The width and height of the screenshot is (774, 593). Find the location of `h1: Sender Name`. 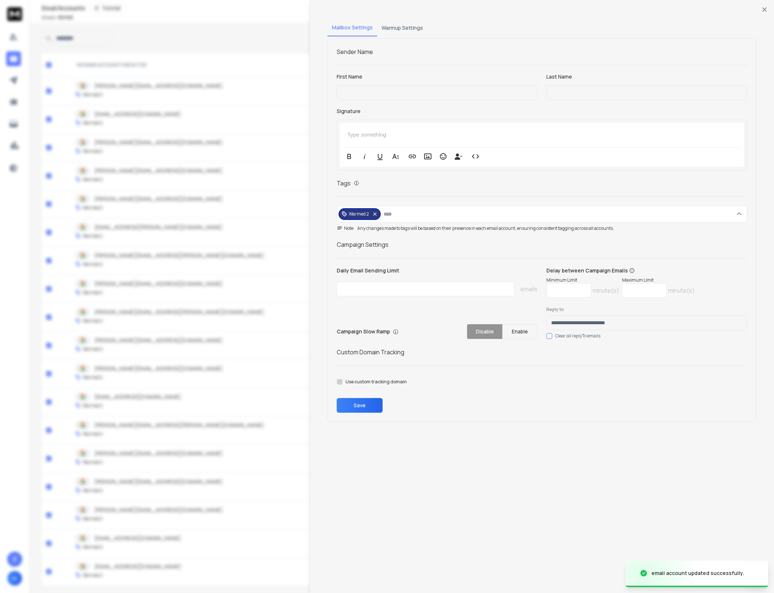

h1: Sender Name is located at coordinates (542, 52).